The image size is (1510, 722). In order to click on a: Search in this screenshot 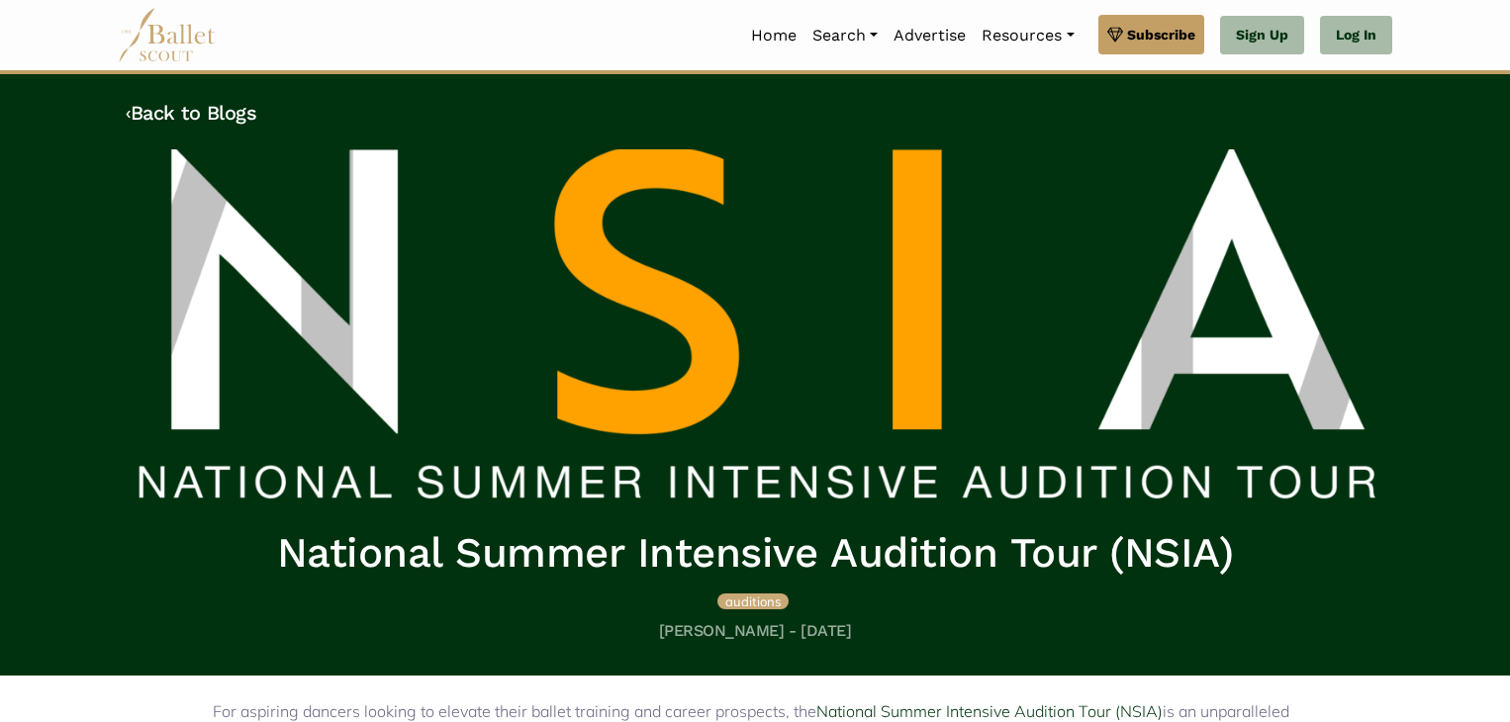, I will do `click(845, 36)`.